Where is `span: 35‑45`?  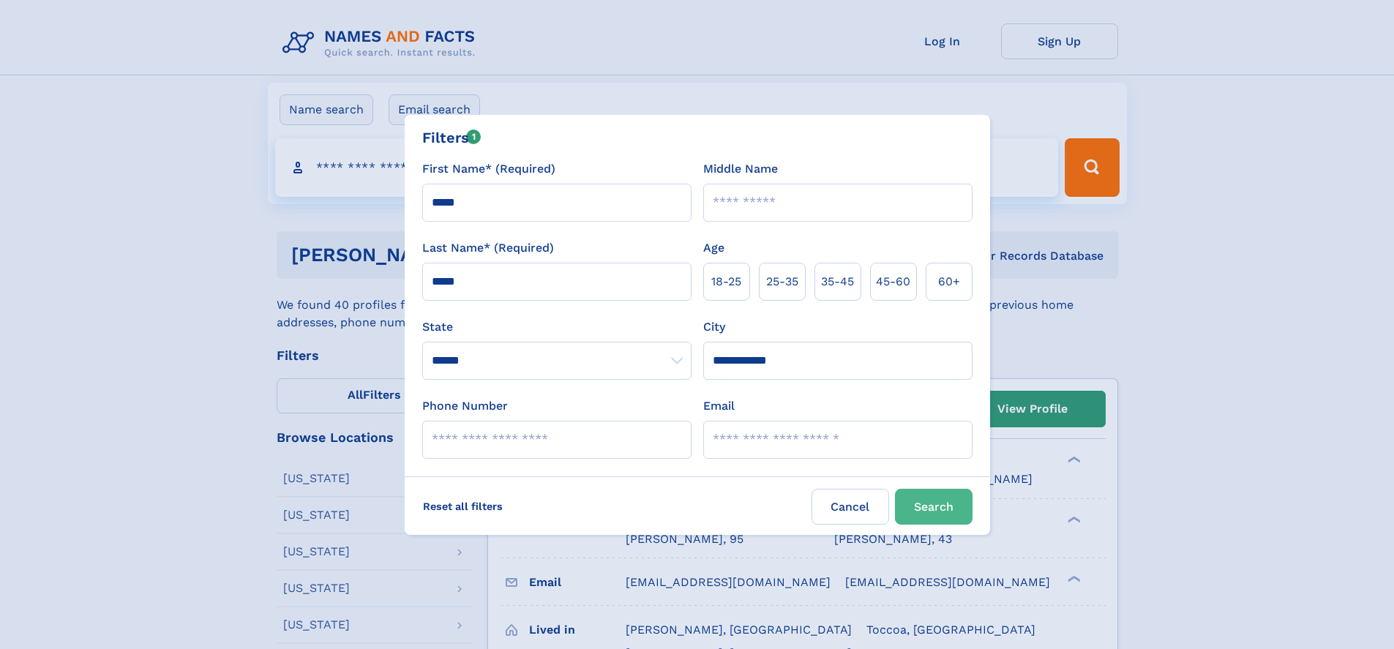
span: 35‑45 is located at coordinates (837, 282).